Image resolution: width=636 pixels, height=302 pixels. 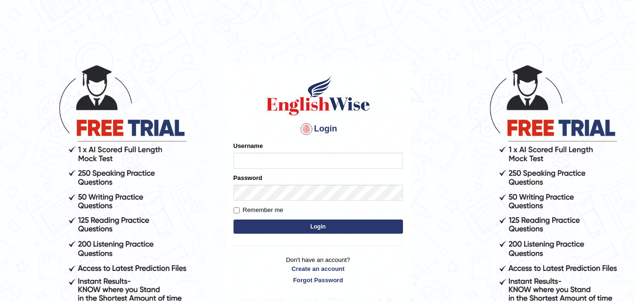 What do you see at coordinates (318, 280) in the screenshot?
I see `a: Forgot Password` at bounding box center [318, 280].